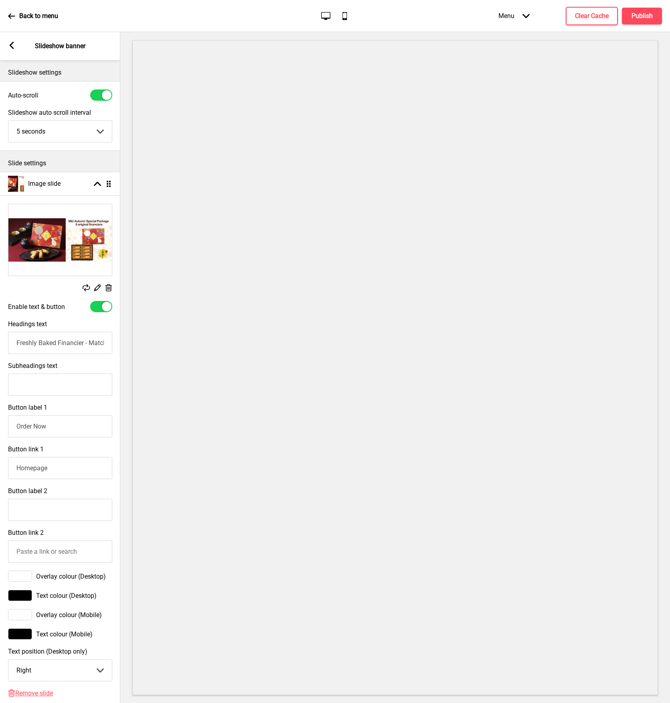 The image size is (670, 703). I want to click on label: Text position (Desktop only), so click(60, 651).